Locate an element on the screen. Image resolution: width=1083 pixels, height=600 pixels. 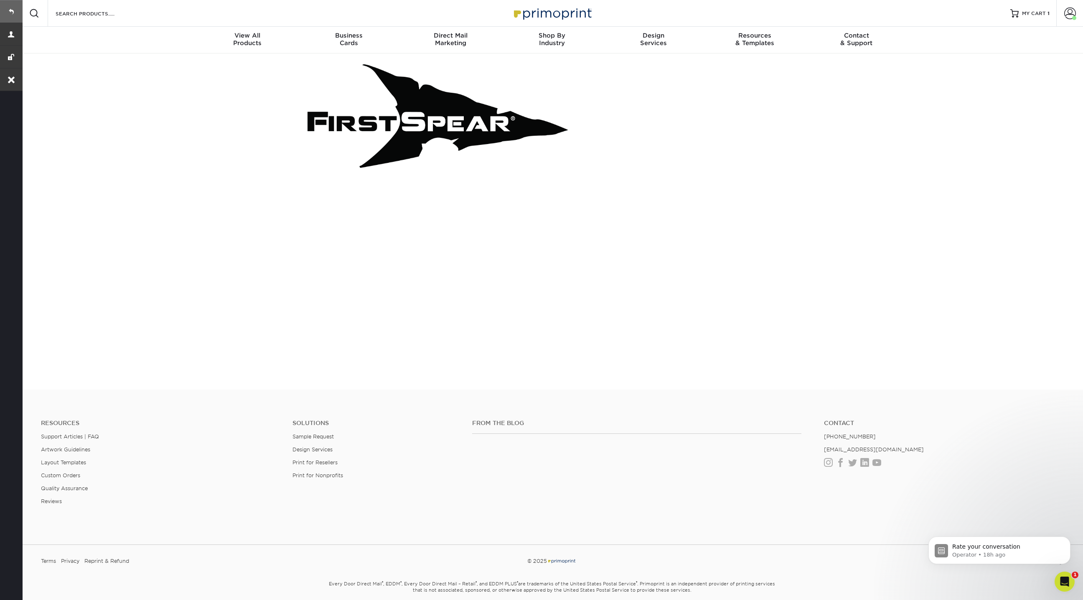
a: Direct MailMarketing is located at coordinates (450, 40).